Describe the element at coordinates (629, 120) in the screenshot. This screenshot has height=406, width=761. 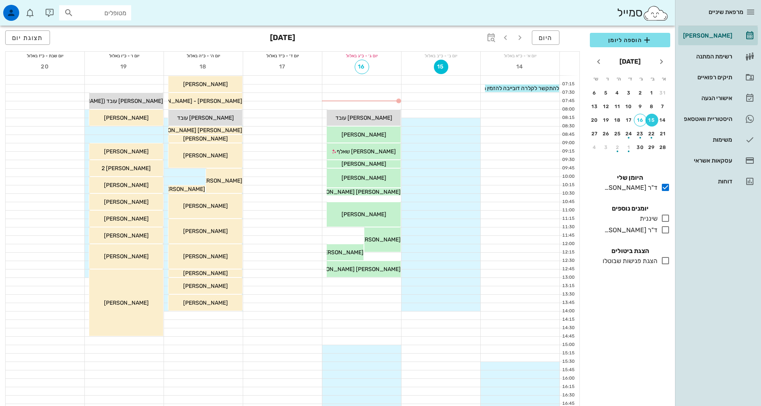
I see `div: 17` at that location.